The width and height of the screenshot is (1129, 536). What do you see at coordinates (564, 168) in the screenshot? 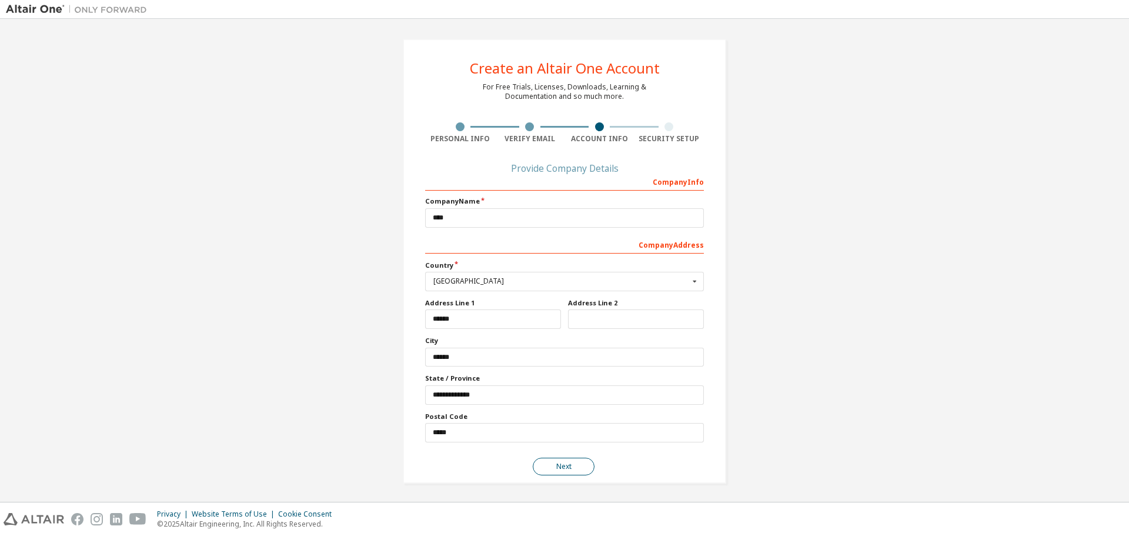
I see `div: Provide Company Details` at bounding box center [564, 168].